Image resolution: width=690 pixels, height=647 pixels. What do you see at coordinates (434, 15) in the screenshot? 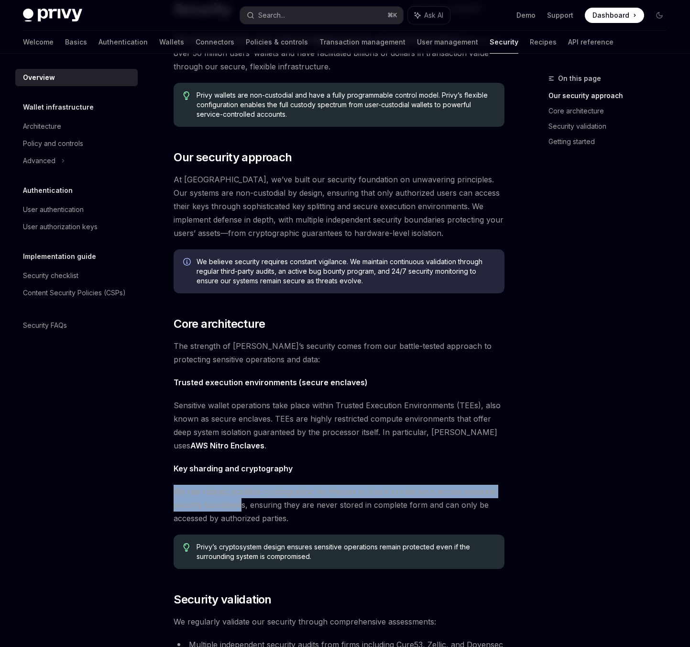
I see `span: Ask AI` at bounding box center [434, 15].